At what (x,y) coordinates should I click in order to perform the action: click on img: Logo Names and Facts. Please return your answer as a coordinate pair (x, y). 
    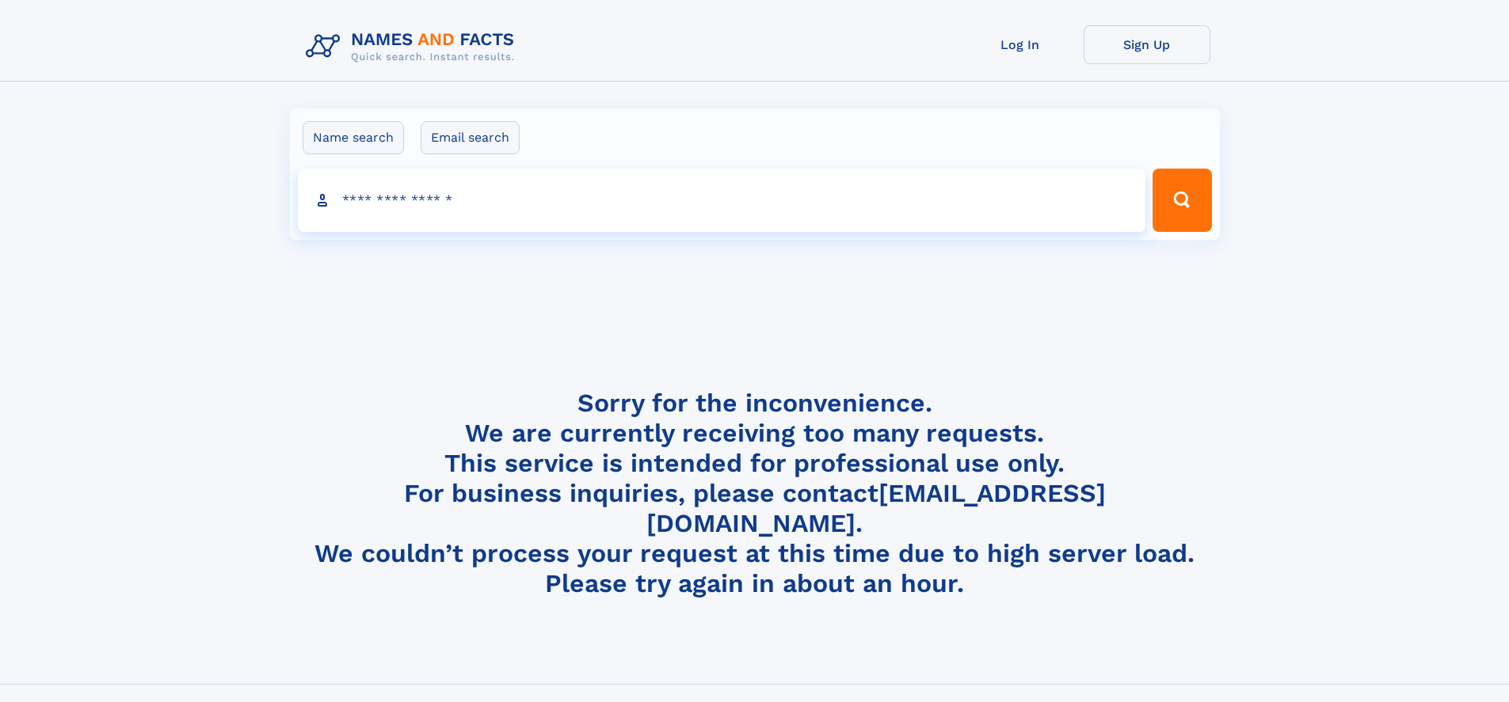
    Looking at the image, I should click on (413, 47).